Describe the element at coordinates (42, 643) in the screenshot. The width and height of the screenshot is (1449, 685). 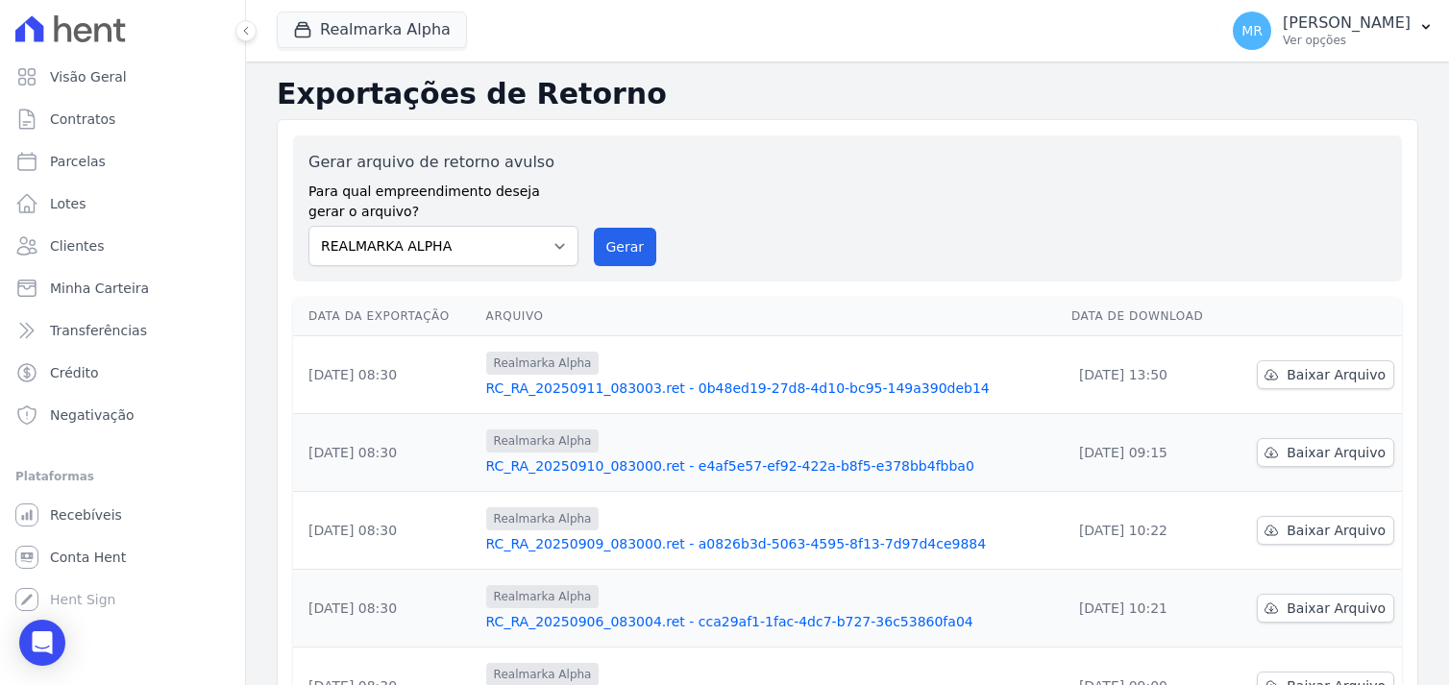
I see `div: Open Intercom Messenger` at that location.